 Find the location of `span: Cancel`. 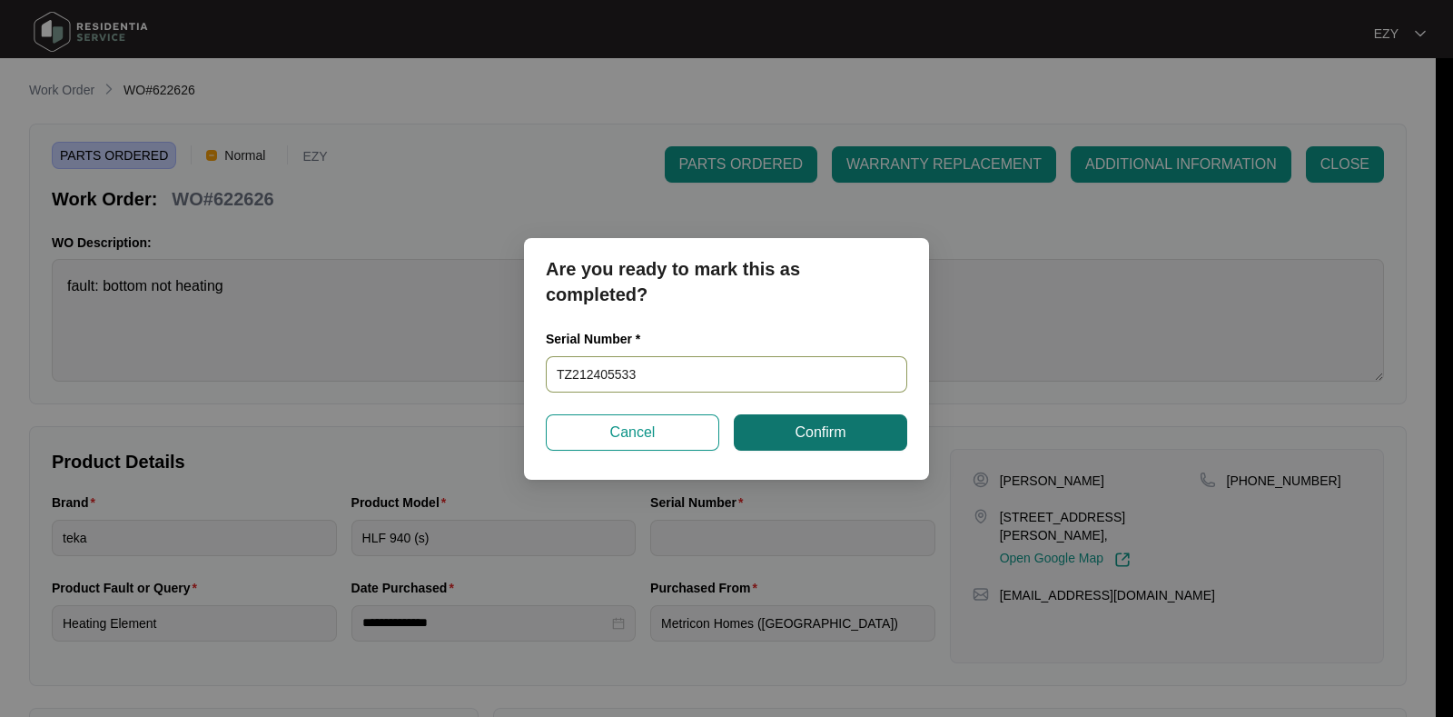

span: Cancel is located at coordinates (633, 432).